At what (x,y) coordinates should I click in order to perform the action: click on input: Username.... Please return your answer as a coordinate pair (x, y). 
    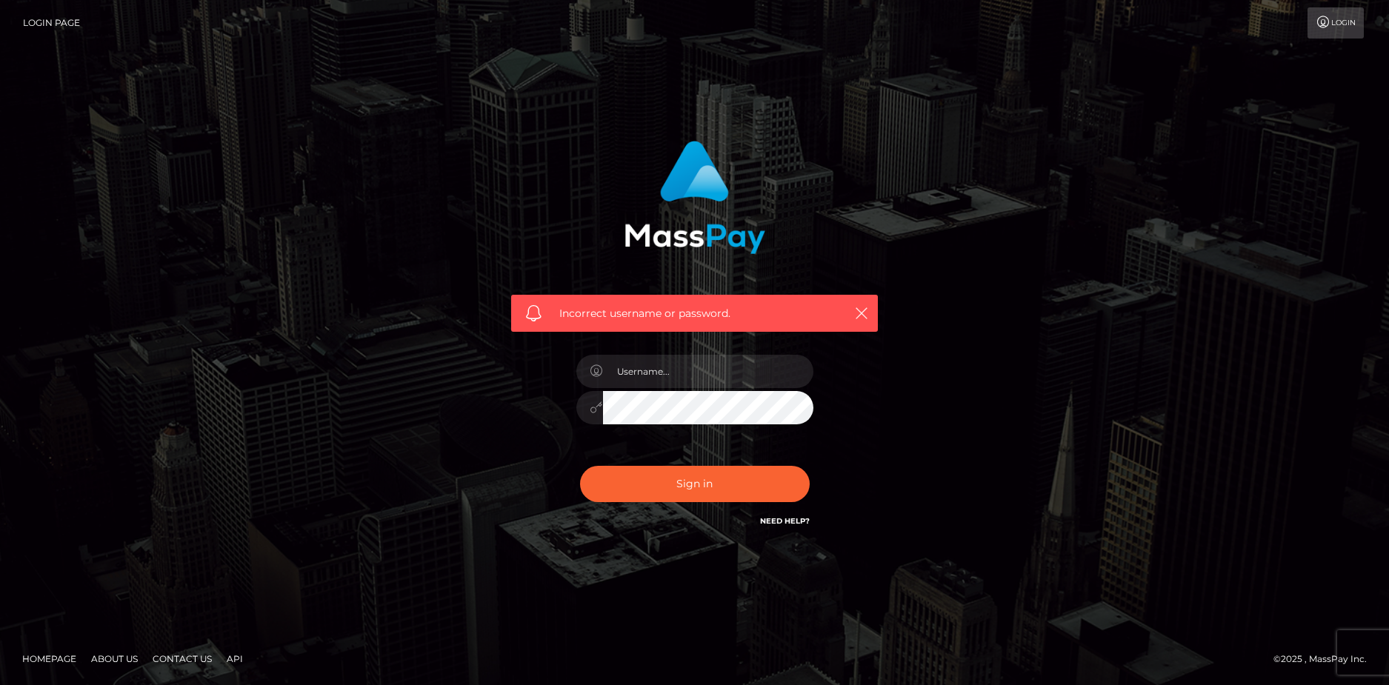
    Looking at the image, I should click on (708, 371).